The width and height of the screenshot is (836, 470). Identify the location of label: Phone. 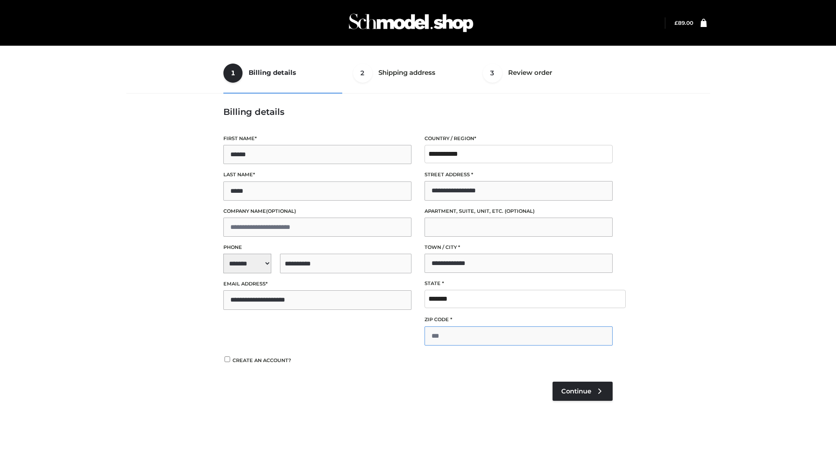
(317, 247).